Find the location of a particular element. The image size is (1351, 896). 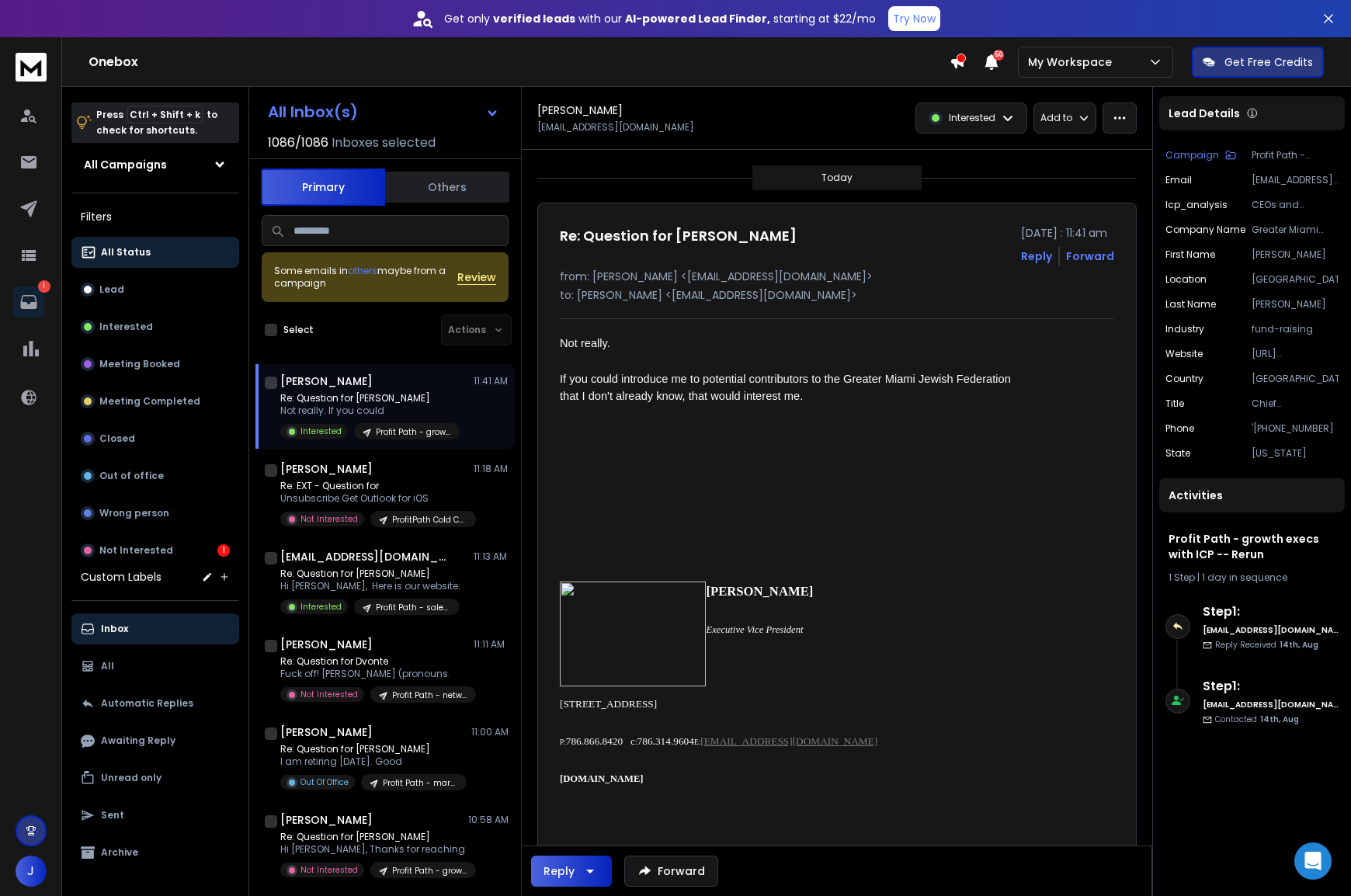

p: 11:13 AM is located at coordinates (491, 556).